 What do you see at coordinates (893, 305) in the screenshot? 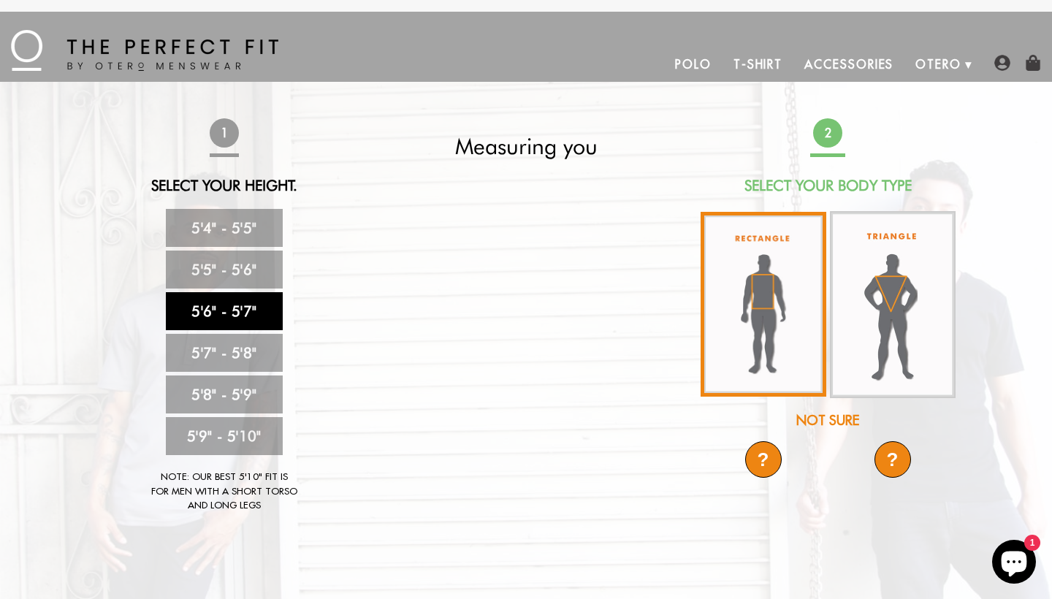
I see `img: triangle-body_336x.jpg` at bounding box center [893, 305].